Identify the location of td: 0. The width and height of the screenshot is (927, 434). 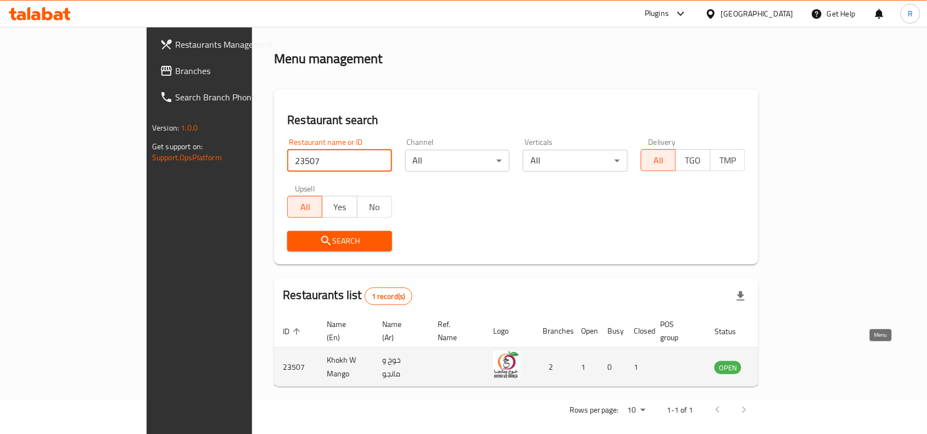
(612, 367).